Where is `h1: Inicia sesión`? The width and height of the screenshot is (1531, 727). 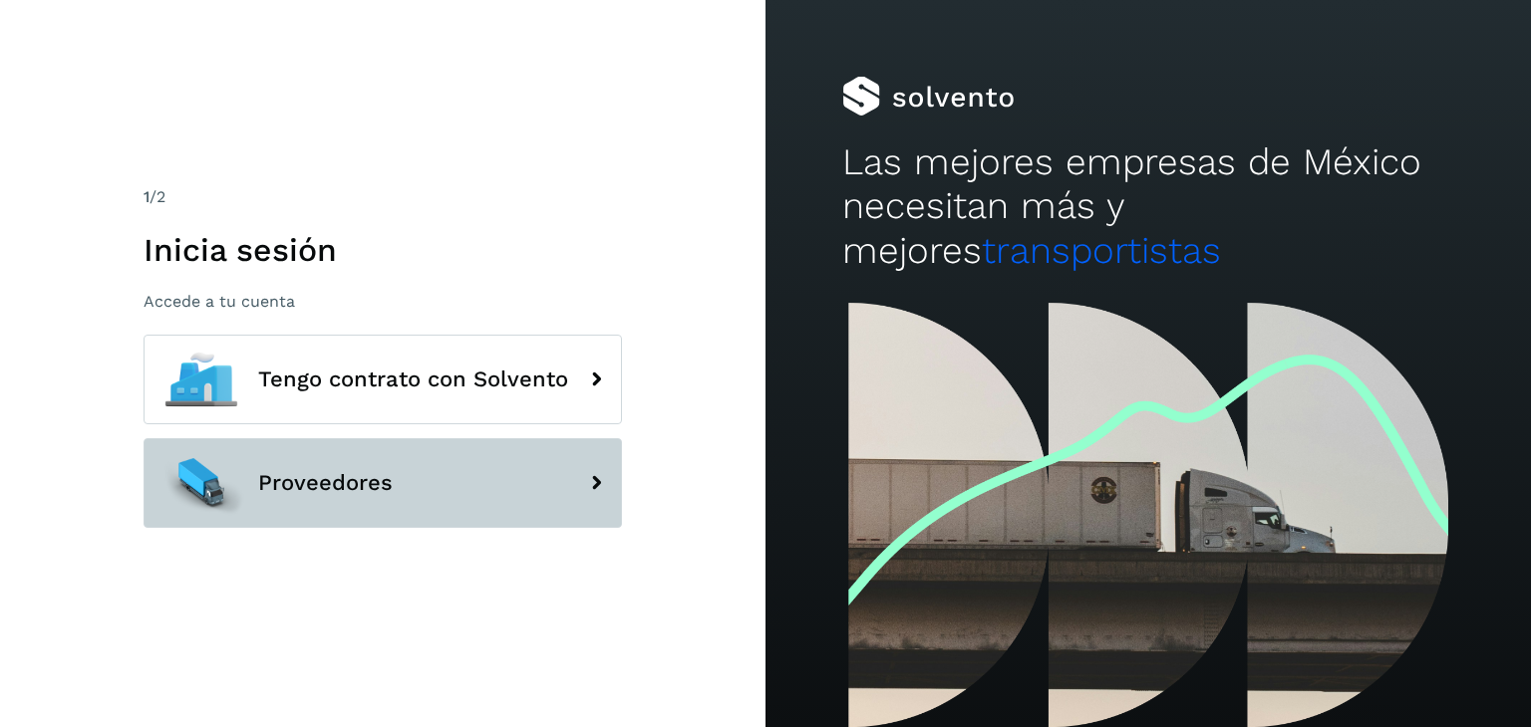 h1: Inicia sesión is located at coordinates (383, 250).